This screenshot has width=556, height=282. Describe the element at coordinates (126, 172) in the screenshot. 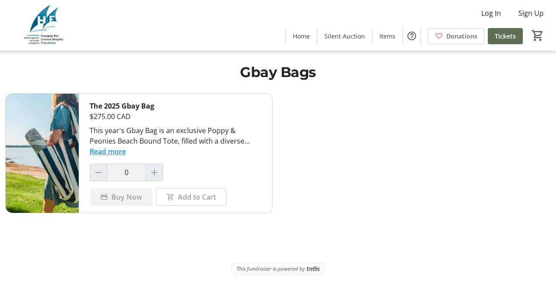

I see `input: The 2025 Gbay Bag Quantity` at that location.